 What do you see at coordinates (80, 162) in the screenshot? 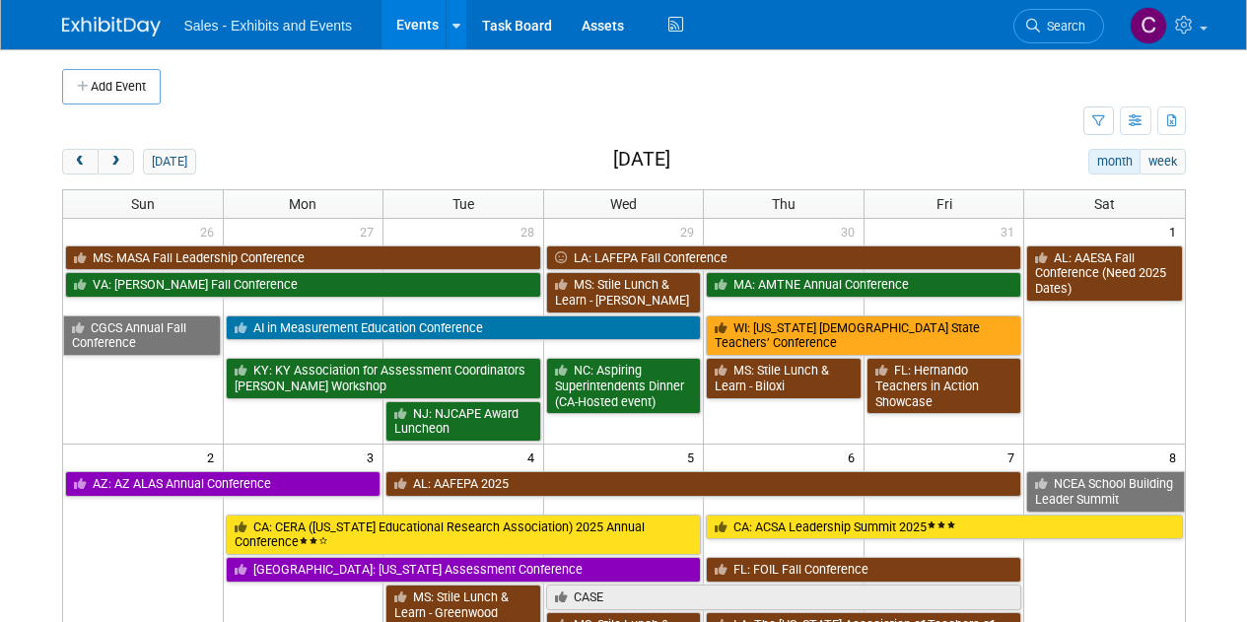
I see `button: prev` at bounding box center [80, 162].